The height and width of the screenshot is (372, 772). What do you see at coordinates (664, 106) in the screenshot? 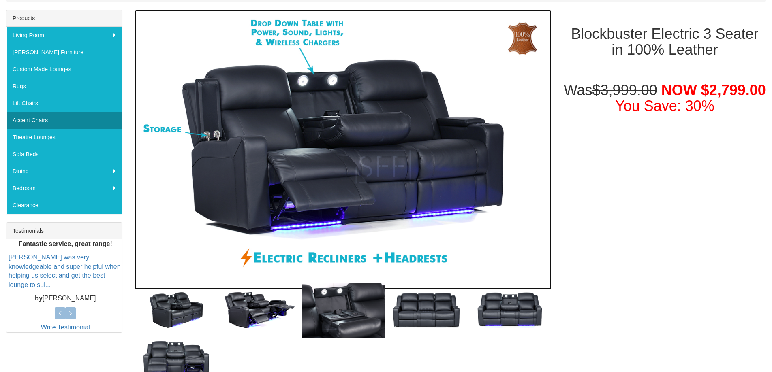
I see `font: You Save: 30%` at bounding box center [664, 106].